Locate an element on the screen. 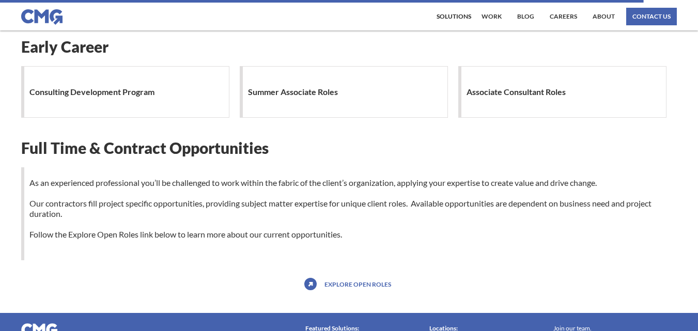  p: As an experienced professional you’ll be challenged to work within the fabric of the client’s org... is located at coordinates (351, 209).